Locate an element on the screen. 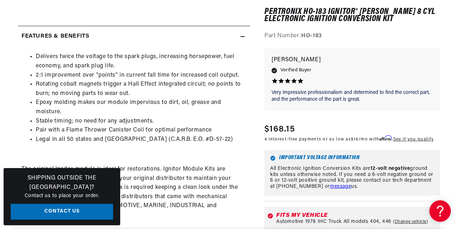 The width and height of the screenshot is (458, 229). p: All Electronic Ignition Conversion Kits are ground kits unless otherwise noted. If you need a 6-v... is located at coordinates (352, 178).